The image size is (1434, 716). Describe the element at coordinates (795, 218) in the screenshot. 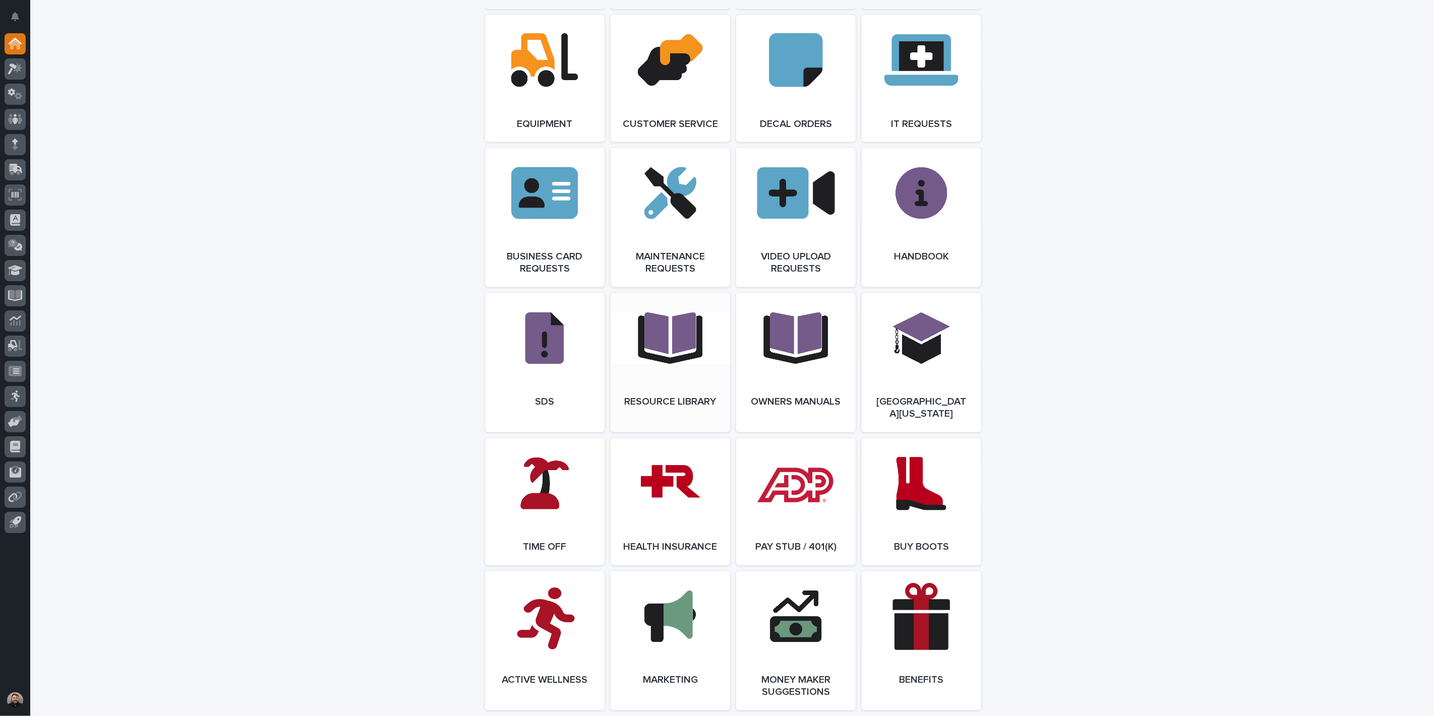

I see `a: Video Upload Requests` at that location.